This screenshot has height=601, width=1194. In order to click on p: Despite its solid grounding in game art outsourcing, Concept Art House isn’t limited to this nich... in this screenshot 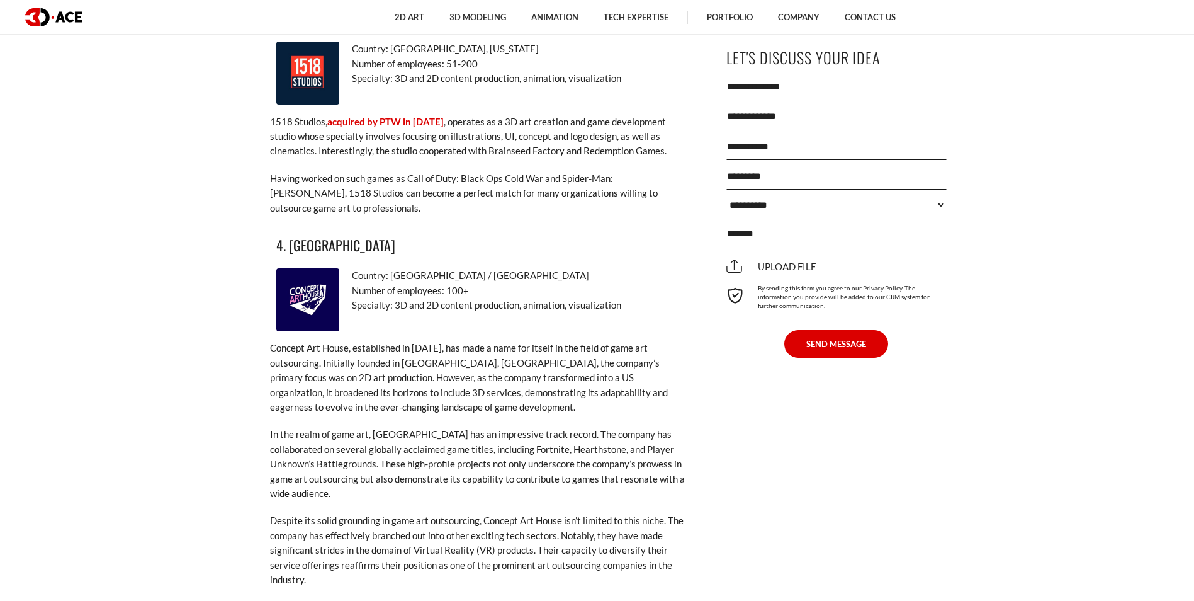, I will do `click(478, 550)`.